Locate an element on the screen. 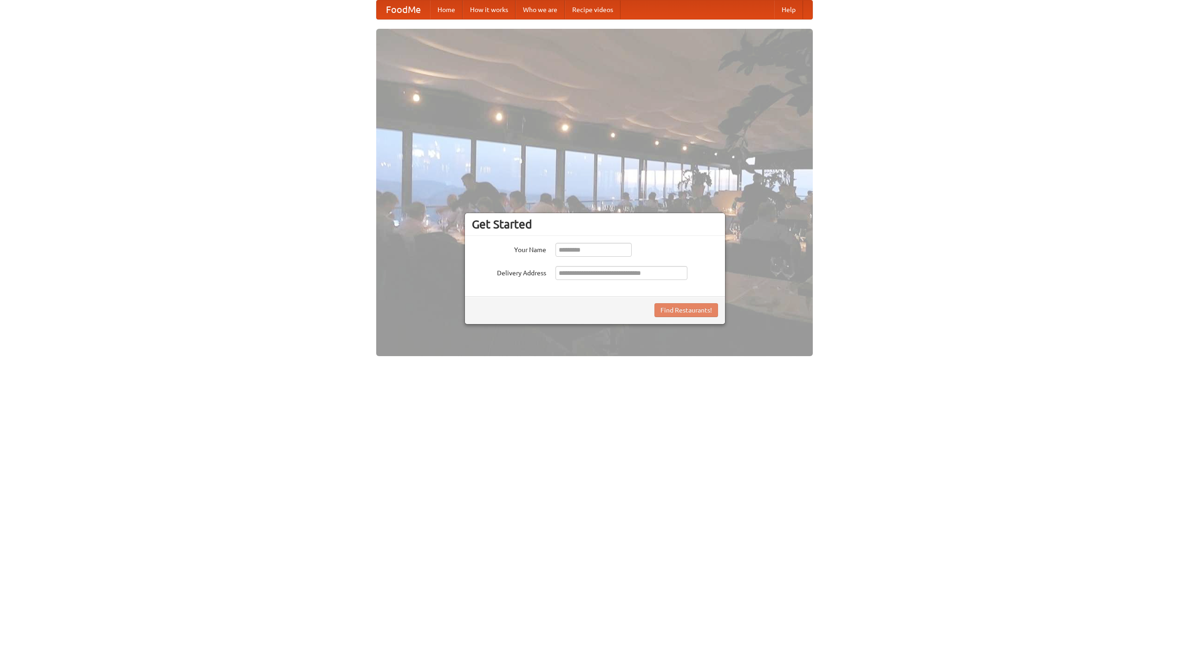 The image size is (1189, 657). a: How it works is located at coordinates (489, 10).